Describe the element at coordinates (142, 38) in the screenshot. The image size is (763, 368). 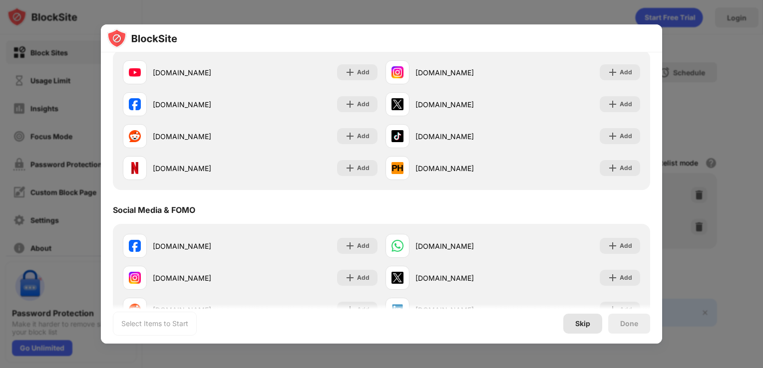
I see `img: logo-blocksite.svg` at that location.